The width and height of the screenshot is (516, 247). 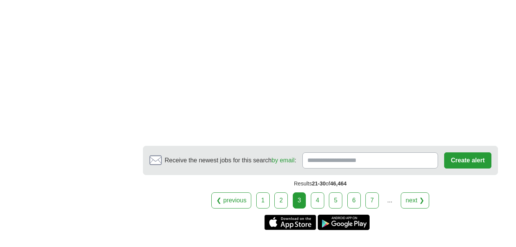 I want to click on a: next ❯, so click(x=415, y=200).